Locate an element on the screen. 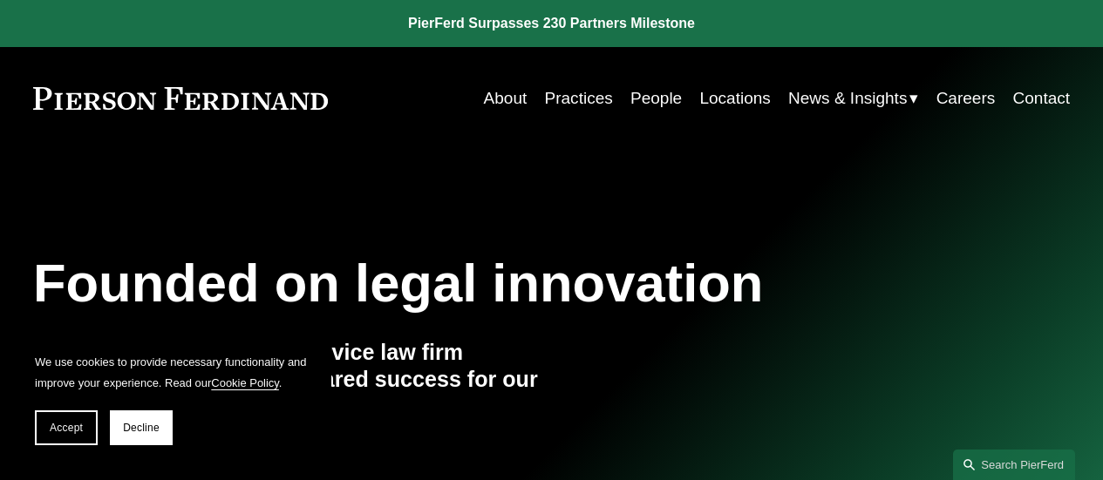 The height and width of the screenshot is (480, 1103). h1: Founded on legal innovation is located at coordinates (465, 283).